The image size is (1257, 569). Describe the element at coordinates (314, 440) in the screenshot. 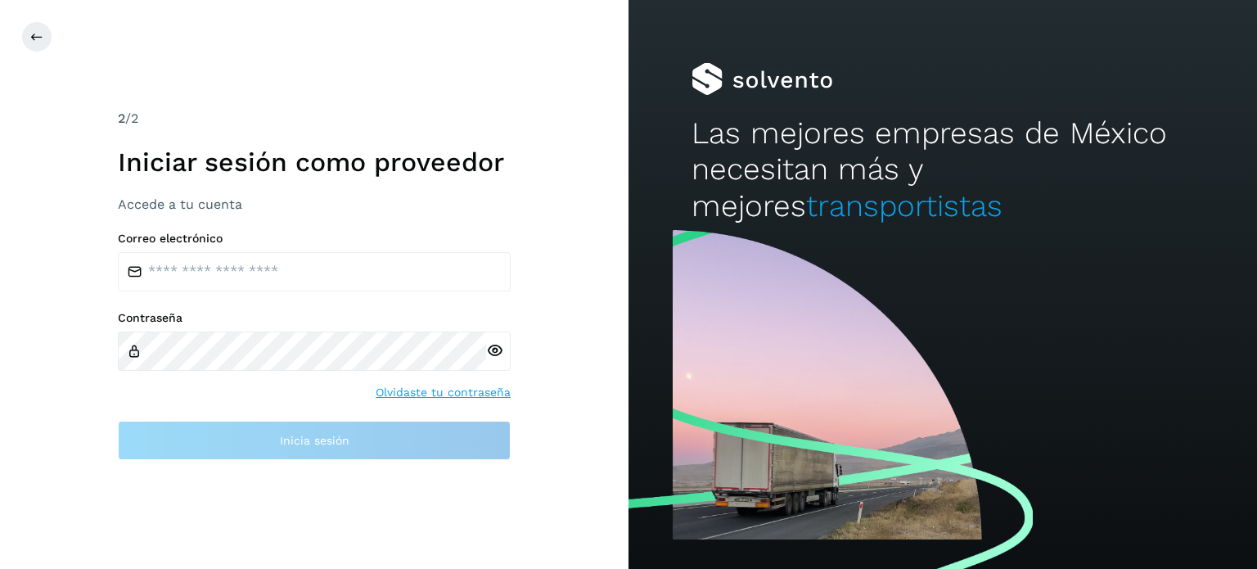

I see `button: Inicia sesión` at that location.